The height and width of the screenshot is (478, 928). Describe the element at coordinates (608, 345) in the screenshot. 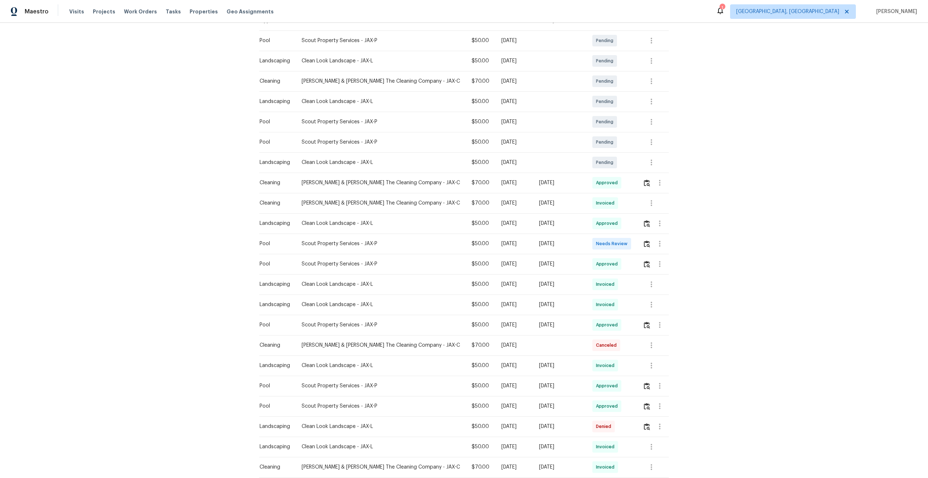

I see `span: Canceled` at that location.